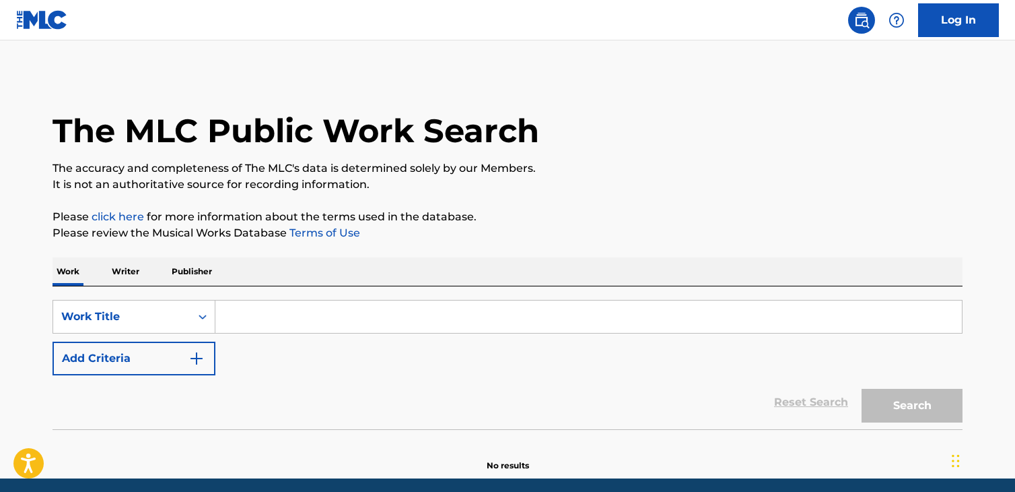 This screenshot has width=1015, height=492. What do you see at coordinates (897, 20) in the screenshot?
I see `div: Help` at bounding box center [897, 20].